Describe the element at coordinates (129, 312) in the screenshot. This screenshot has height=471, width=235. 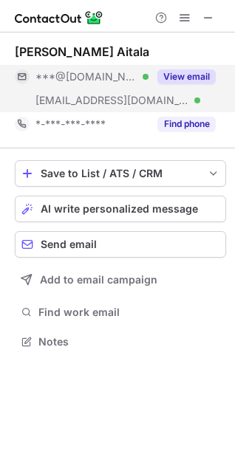
I see `span: Find work email` at that location.